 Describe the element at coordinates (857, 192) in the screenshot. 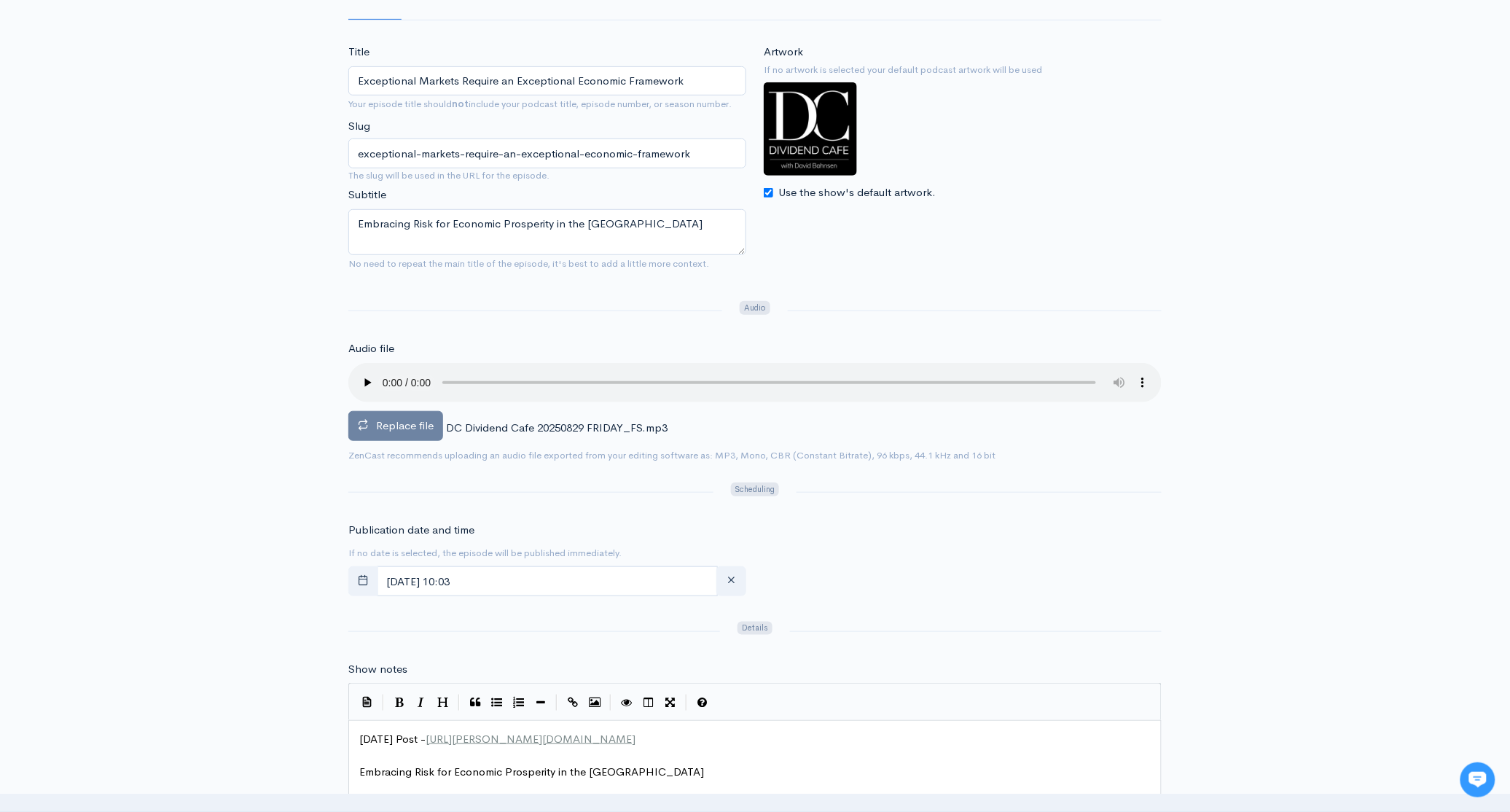

I see `label: Use the show's default artwork.` at that location.